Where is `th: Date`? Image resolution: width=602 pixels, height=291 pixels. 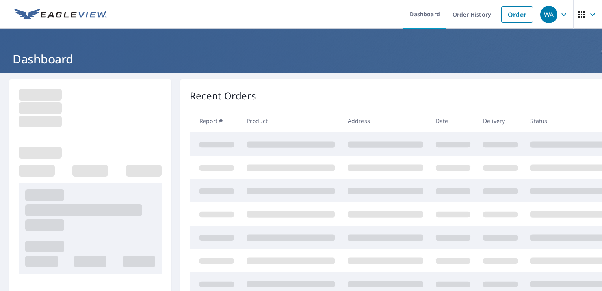
th: Date is located at coordinates (453, 120).